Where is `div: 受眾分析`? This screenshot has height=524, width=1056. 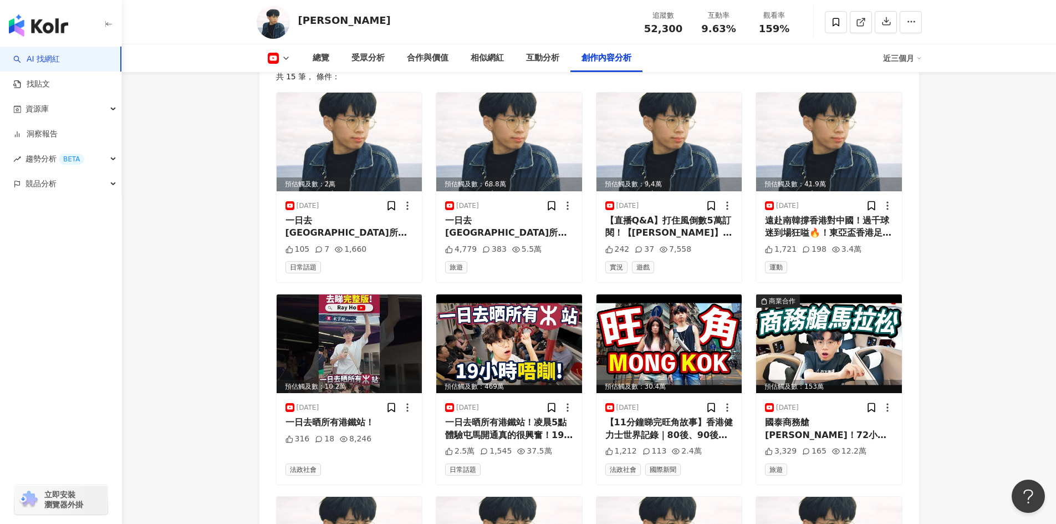
div: 受眾分析 is located at coordinates (368, 58).